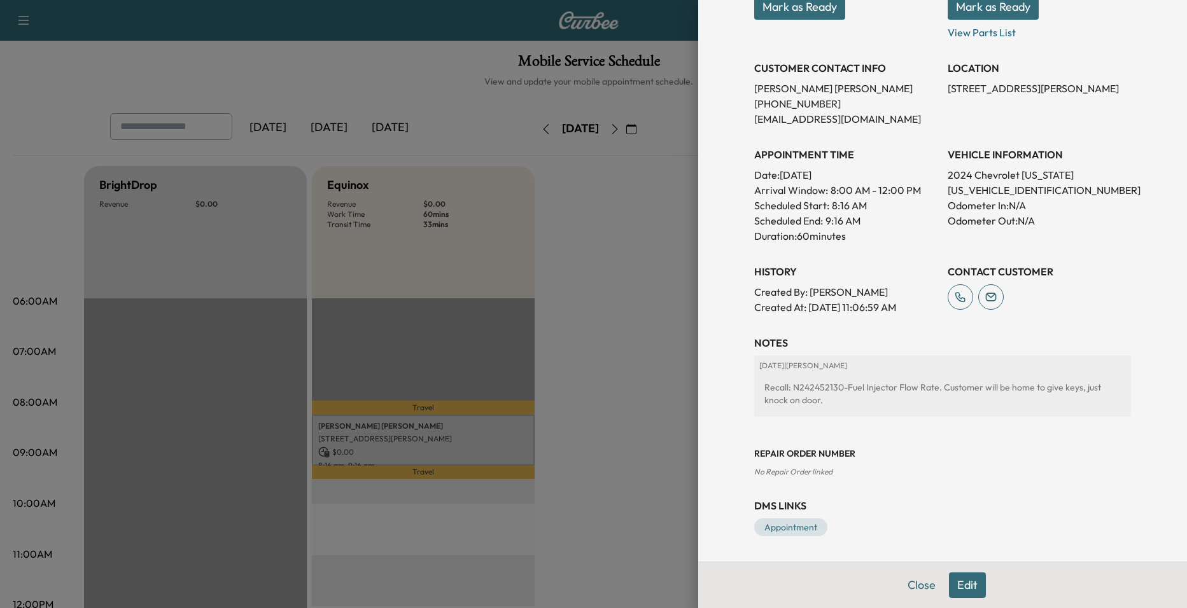 This screenshot has width=1187, height=608. Describe the element at coordinates (1039, 68) in the screenshot. I see `h3: LOCATION` at that location.